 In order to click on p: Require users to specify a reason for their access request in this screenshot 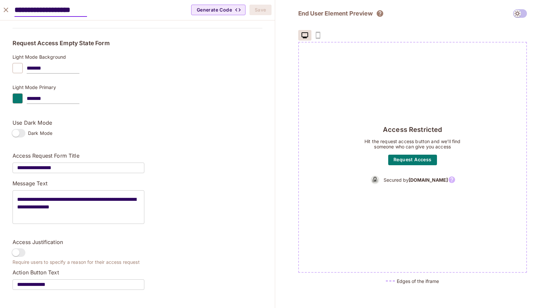, I will do `click(79, 262)`.